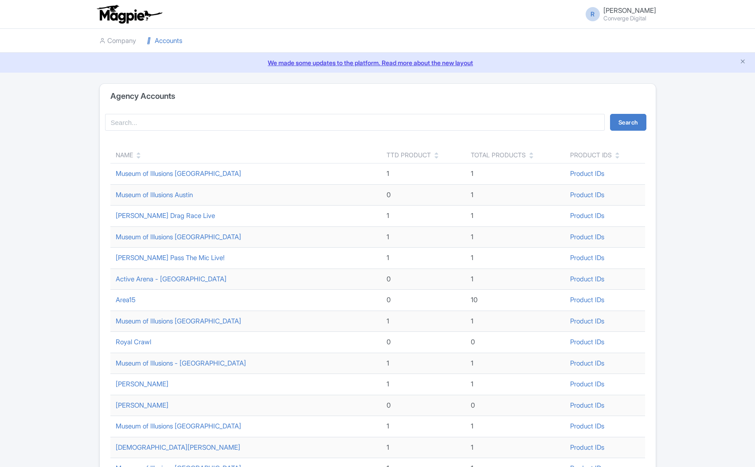  What do you see at coordinates (377, 62) in the screenshot?
I see `a: We made some updates to the platform. Read more about the new layout` at bounding box center [377, 62].